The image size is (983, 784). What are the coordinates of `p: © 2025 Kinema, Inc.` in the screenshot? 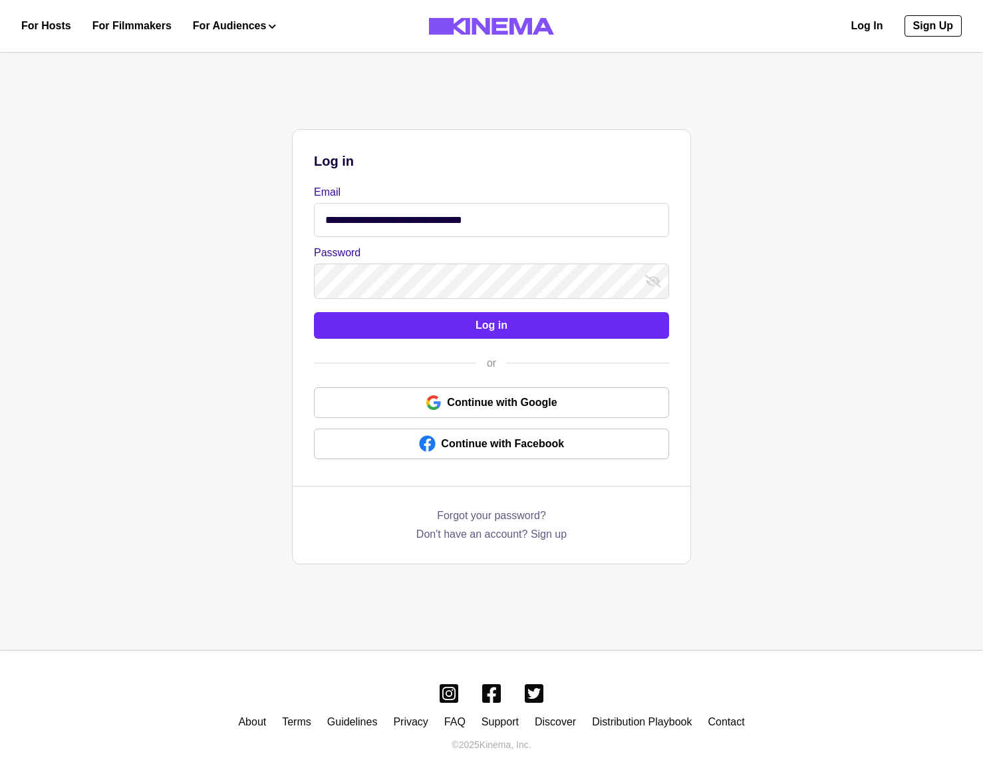 It's located at (491, 744).